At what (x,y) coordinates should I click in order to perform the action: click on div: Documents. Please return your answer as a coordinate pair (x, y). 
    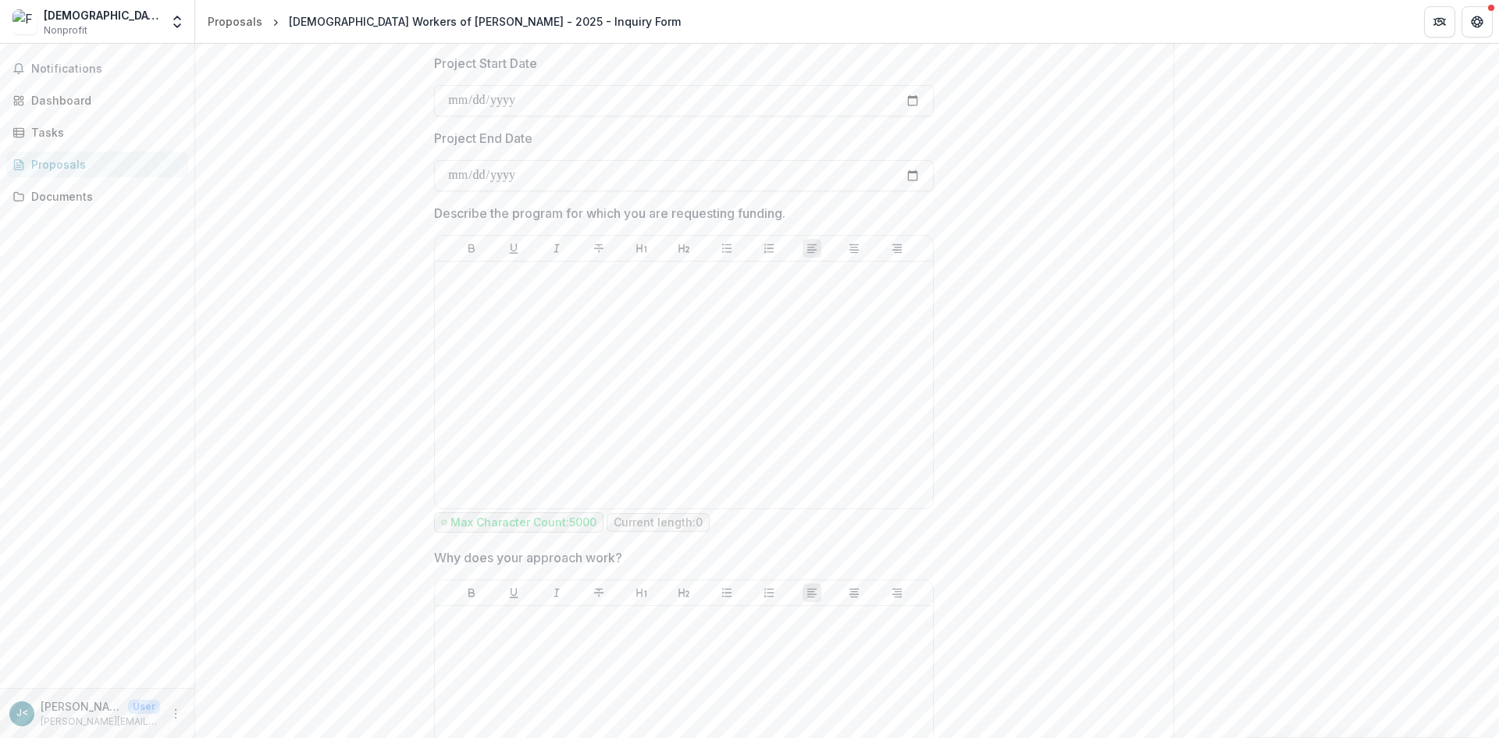
    Looking at the image, I should click on (103, 196).